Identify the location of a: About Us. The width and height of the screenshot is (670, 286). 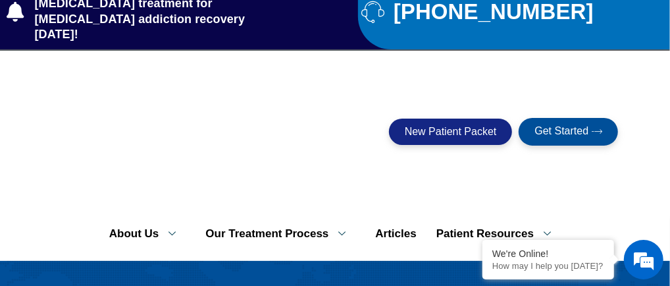
(147, 234).